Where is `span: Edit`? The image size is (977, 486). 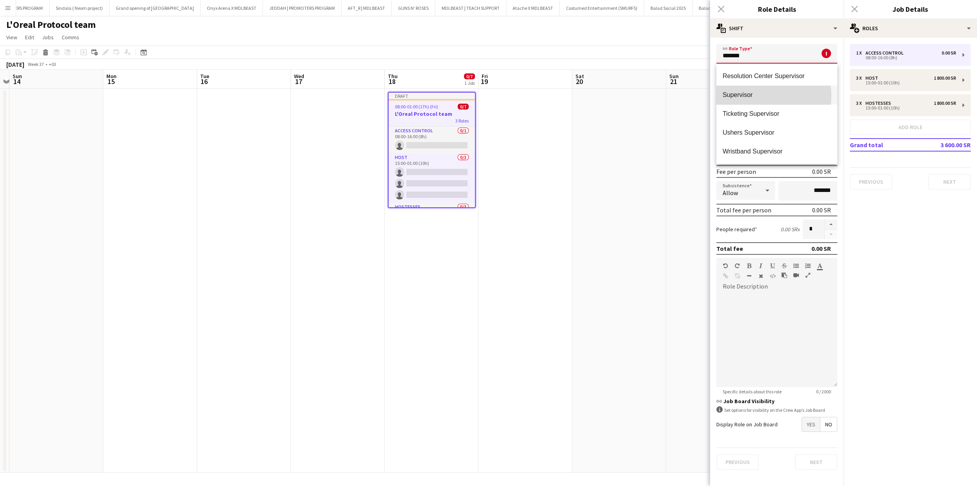
span: Edit is located at coordinates (29, 37).